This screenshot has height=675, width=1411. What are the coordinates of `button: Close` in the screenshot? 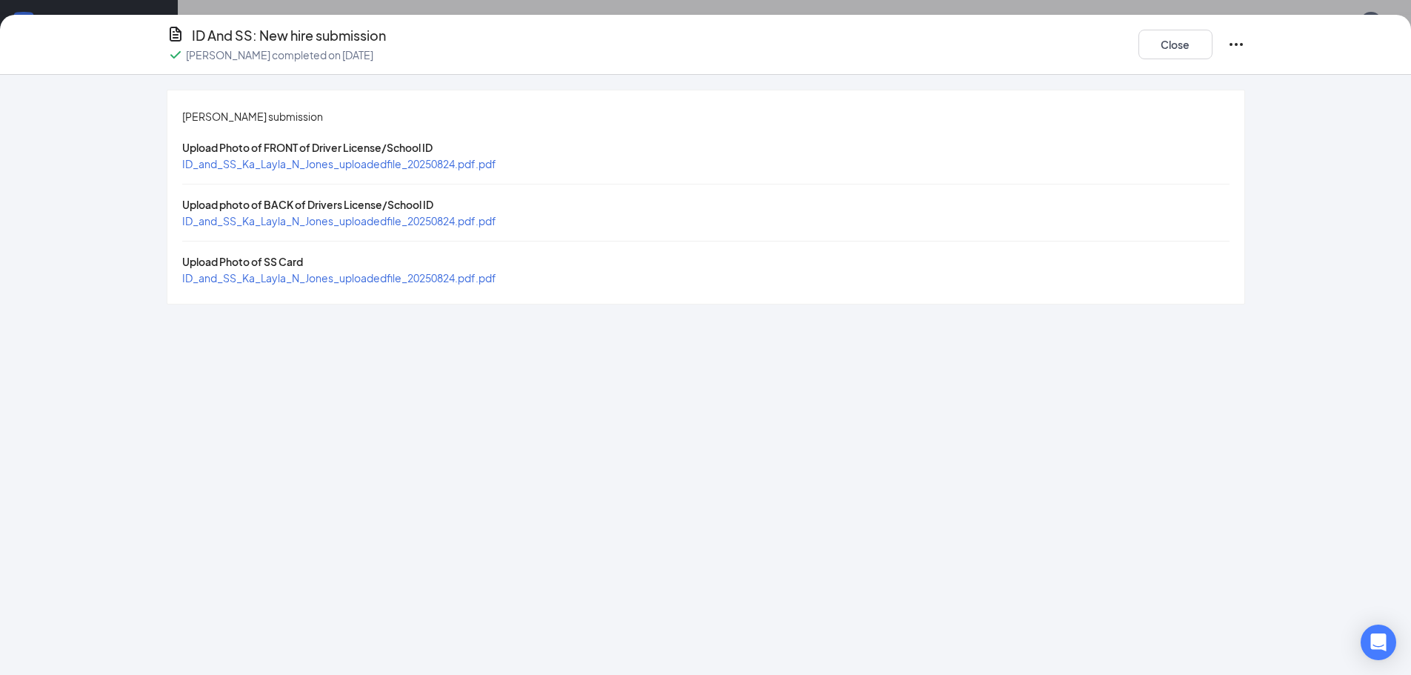 It's located at (1175, 44).